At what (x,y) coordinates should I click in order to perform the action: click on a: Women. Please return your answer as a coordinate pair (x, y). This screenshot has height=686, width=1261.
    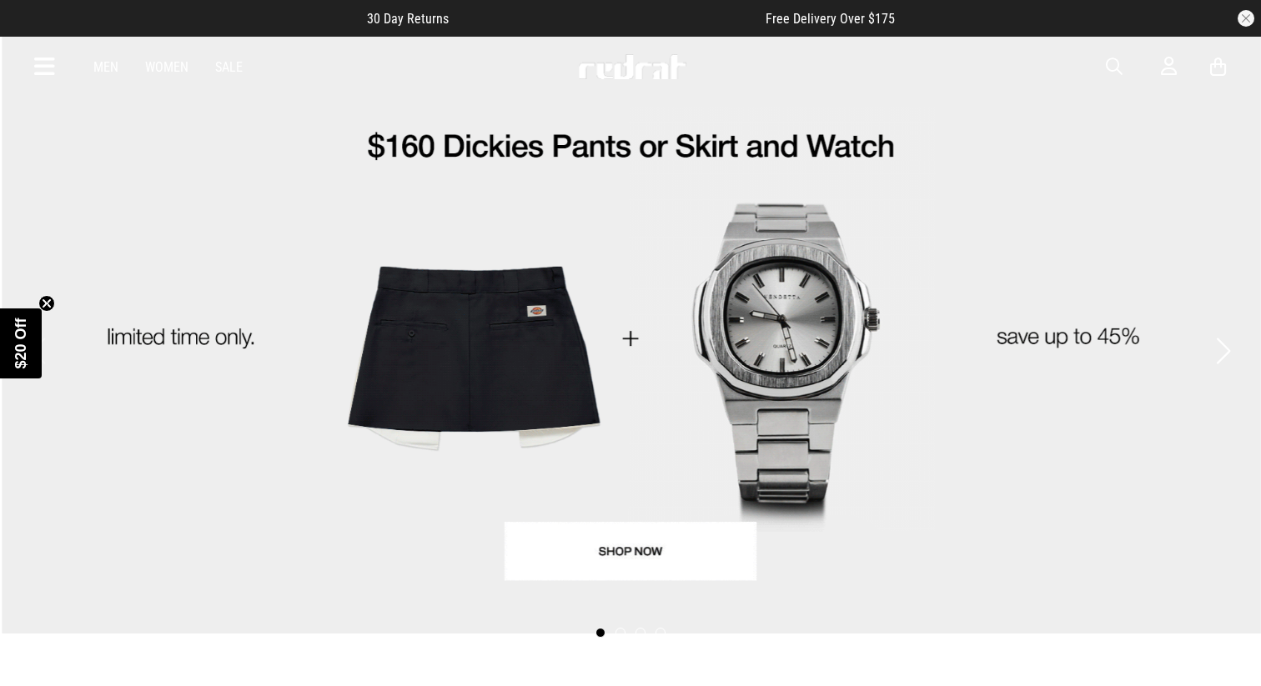
    Looking at the image, I should click on (167, 67).